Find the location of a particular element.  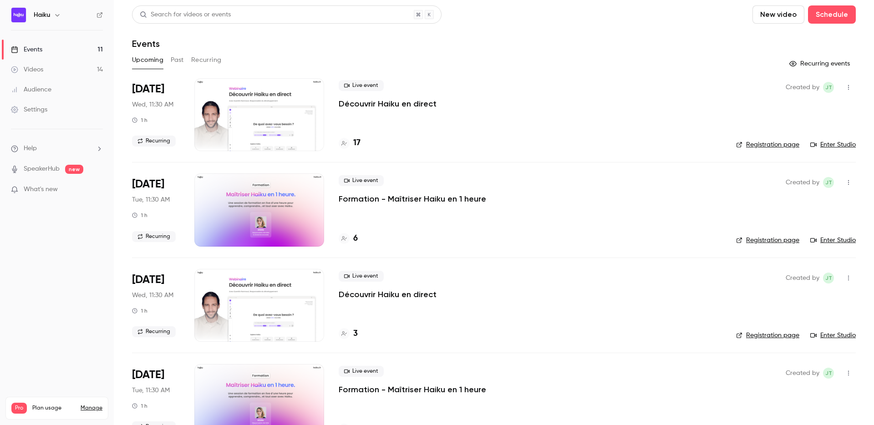

h6: Haiku is located at coordinates (42, 15).